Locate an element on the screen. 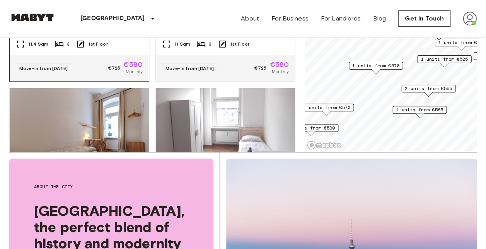  span: 11.4 Sqm is located at coordinates (38, 44).